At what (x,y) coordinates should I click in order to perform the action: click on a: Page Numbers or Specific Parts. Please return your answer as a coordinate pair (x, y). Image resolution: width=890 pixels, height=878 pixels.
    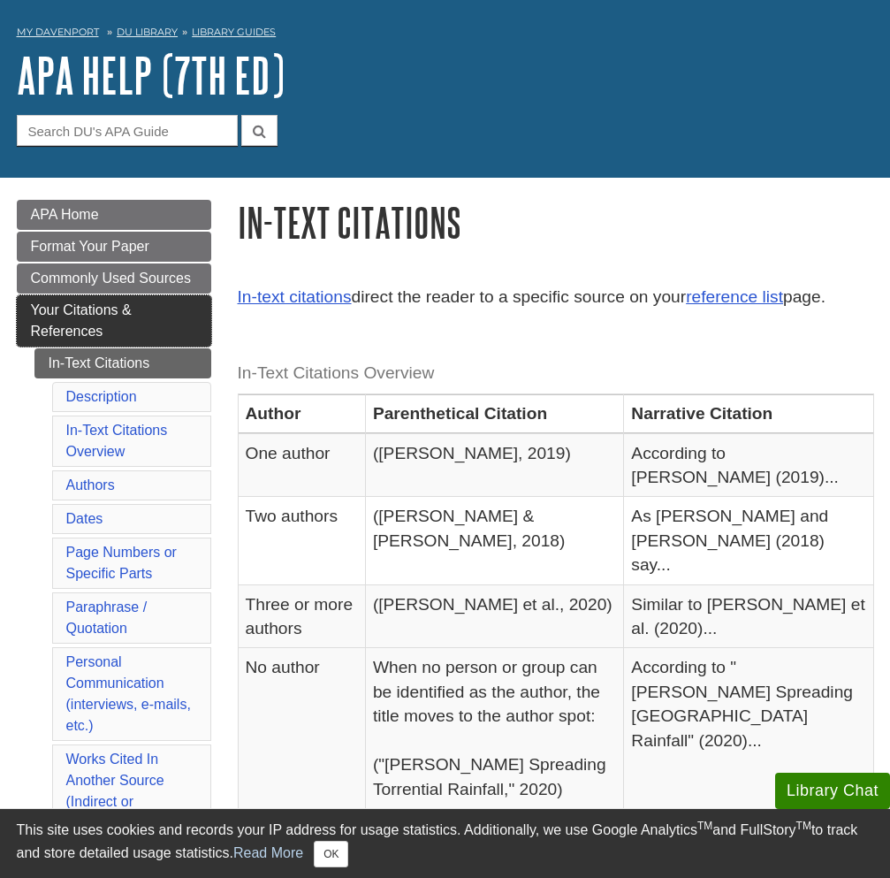
    Looking at the image, I should click on (121, 562).